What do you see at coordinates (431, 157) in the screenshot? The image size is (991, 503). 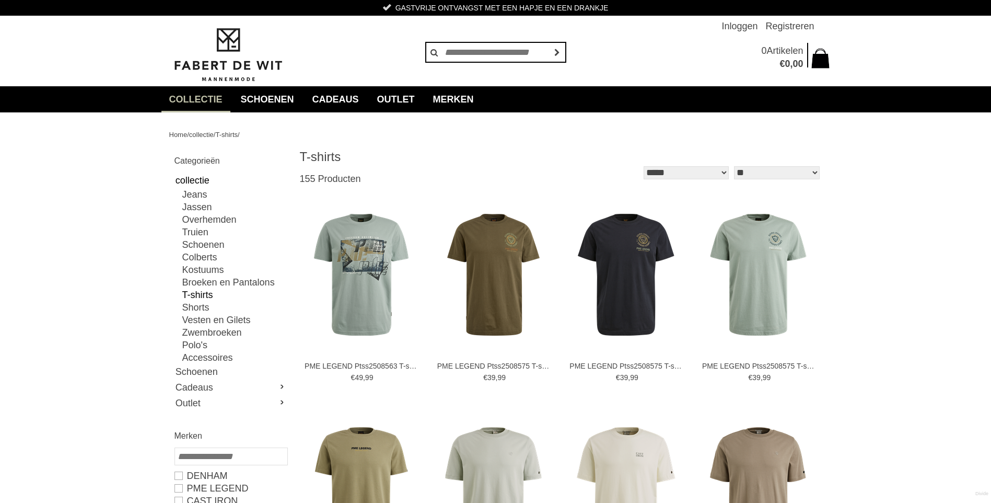 I see `h1: T-shirts` at bounding box center [431, 157].